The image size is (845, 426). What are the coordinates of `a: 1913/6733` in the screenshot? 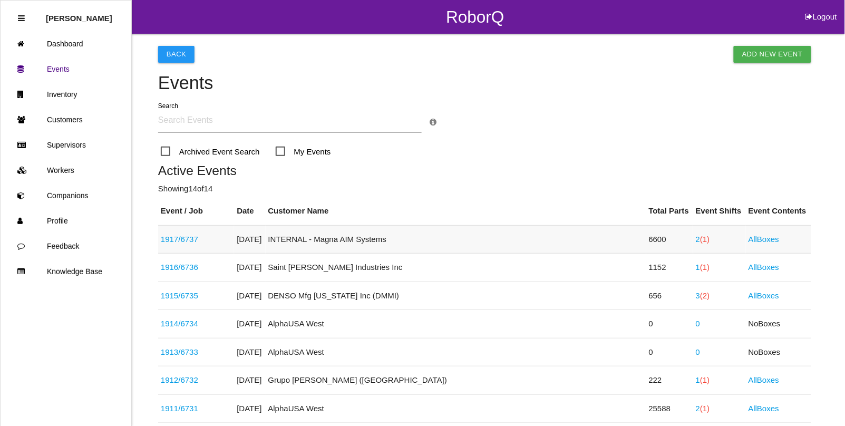 It's located at (179, 352).